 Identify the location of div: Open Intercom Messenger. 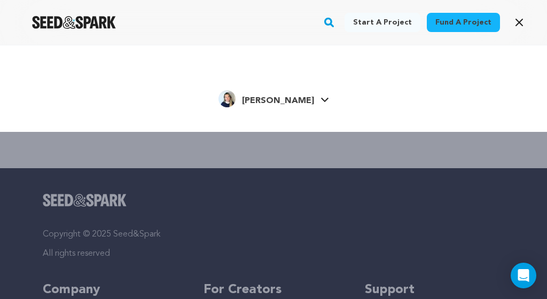
(523, 275).